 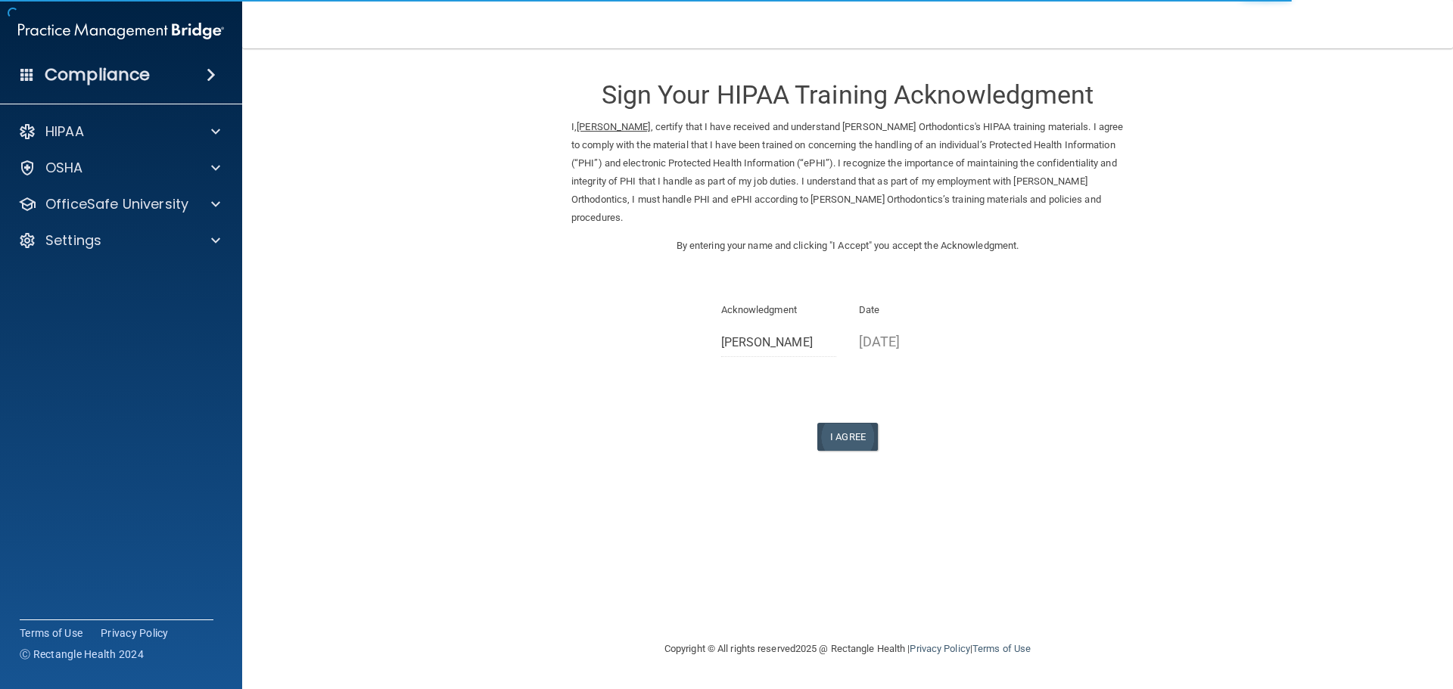 I want to click on input: Full Name, so click(x=779, y=343).